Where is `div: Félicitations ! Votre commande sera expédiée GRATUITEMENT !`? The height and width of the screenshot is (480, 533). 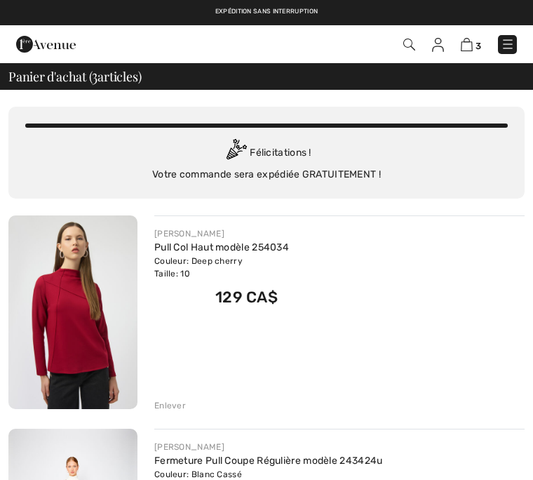
div: Félicitations ! Votre commande sera expédiée GRATUITEMENT ! is located at coordinates (267, 160).